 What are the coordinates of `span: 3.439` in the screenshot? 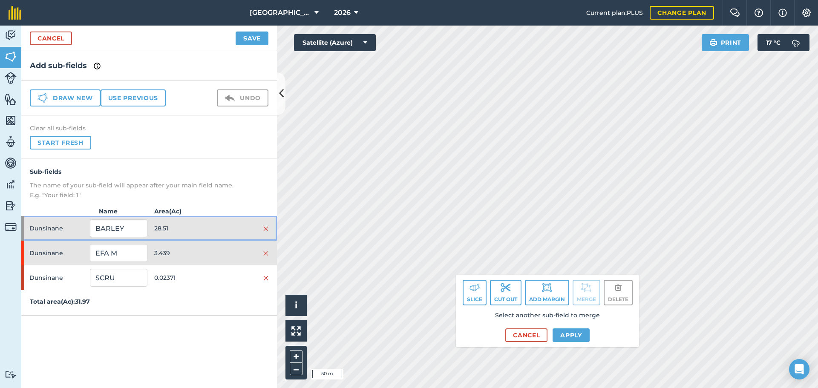 It's located at (183, 253).